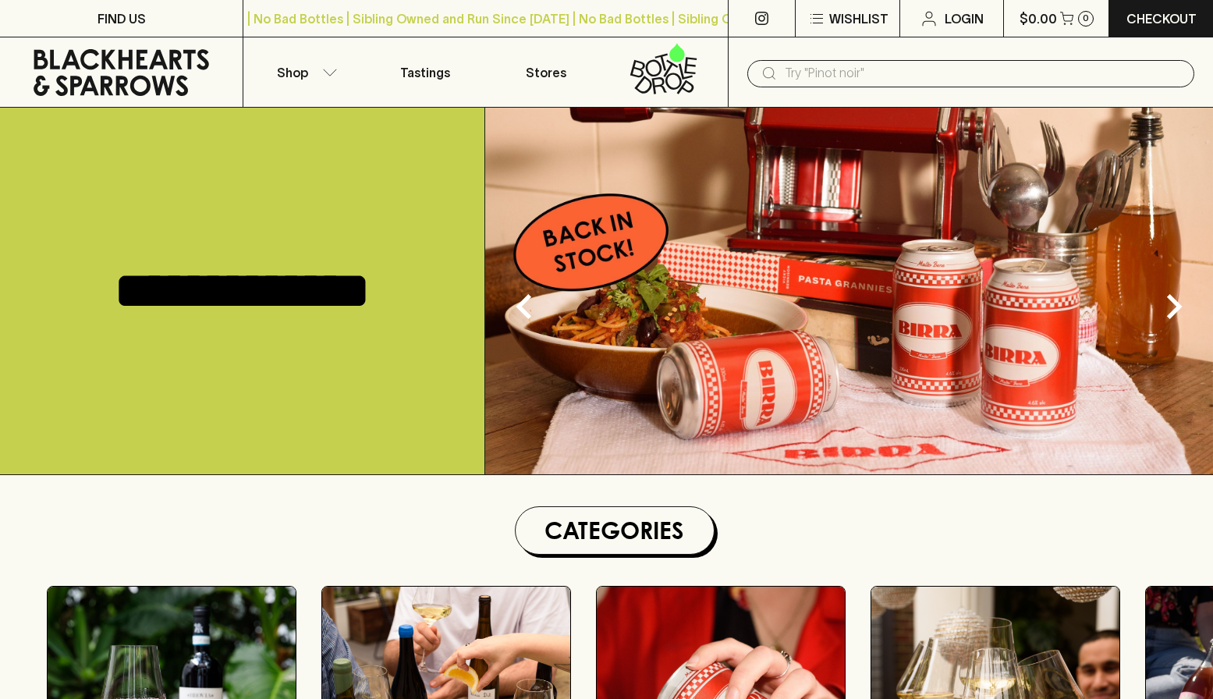 The height and width of the screenshot is (699, 1213). What do you see at coordinates (964, 19) in the screenshot?
I see `p: Login` at bounding box center [964, 19].